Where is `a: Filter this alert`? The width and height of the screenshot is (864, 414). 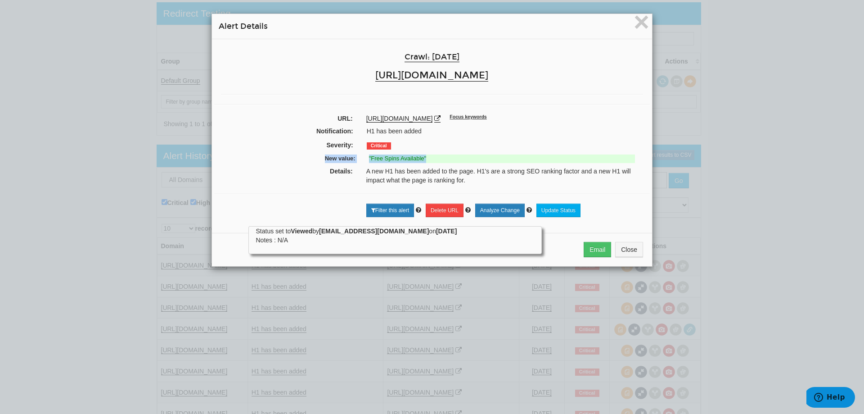 a: Filter this alert is located at coordinates (390, 210).